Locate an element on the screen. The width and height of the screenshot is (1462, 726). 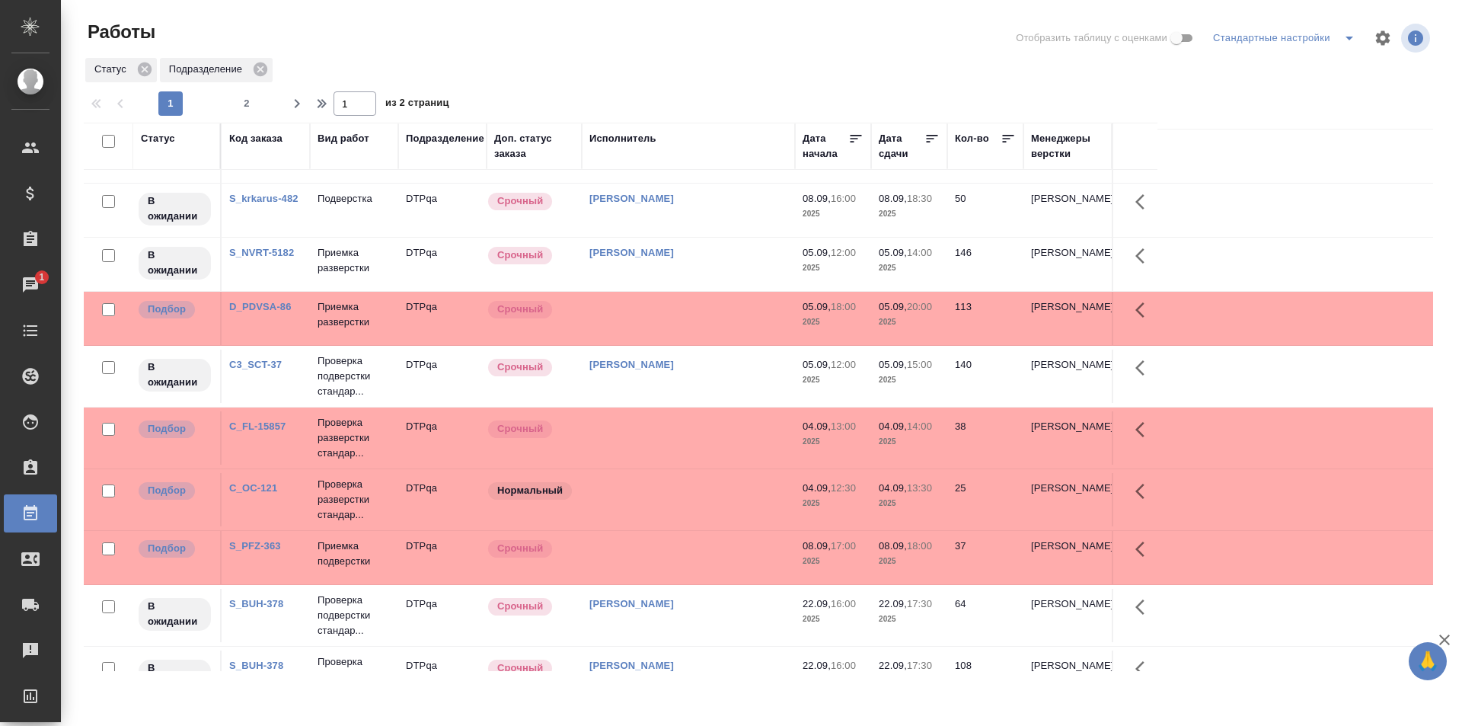
p: Статус is located at coordinates (113, 69).